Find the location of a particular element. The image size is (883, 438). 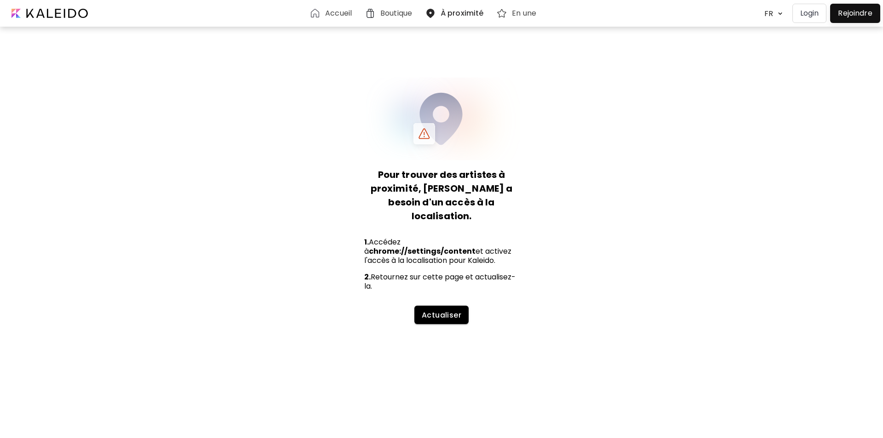

a: Rejoindre is located at coordinates (855, 13).